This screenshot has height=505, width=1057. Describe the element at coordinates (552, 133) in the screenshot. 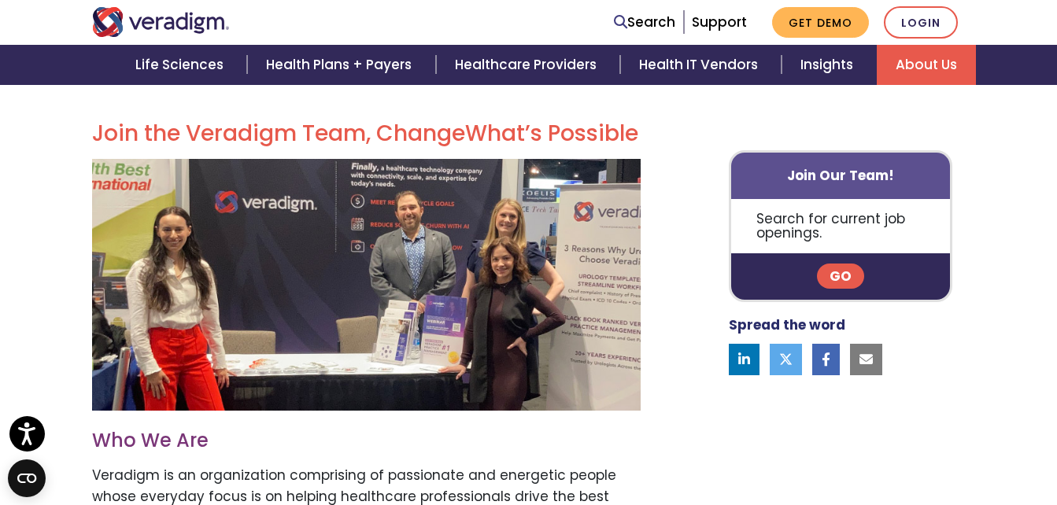

I see `span: What’s Possible` at that location.